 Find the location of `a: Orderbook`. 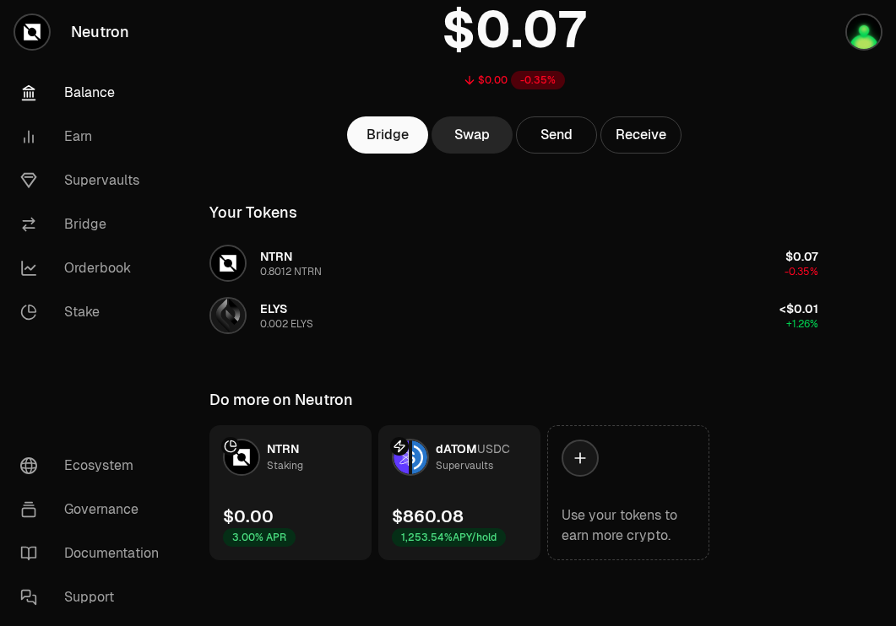

a: Orderbook is located at coordinates (95, 268).